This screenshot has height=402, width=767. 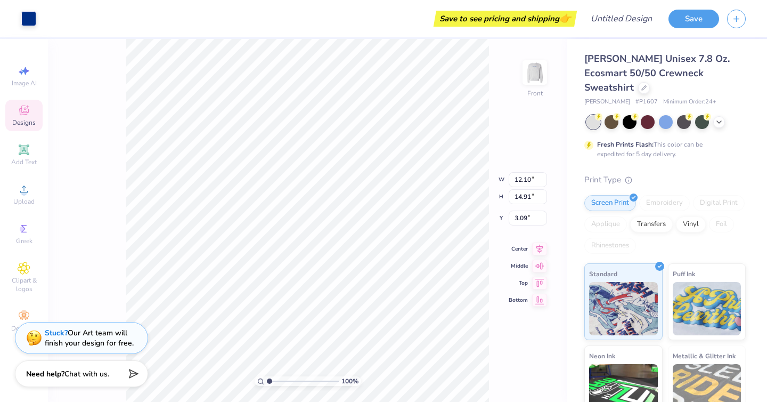 What do you see at coordinates (663, 149) in the screenshot?
I see `div: This color can be expedited for 5 day delivery.` at bounding box center [663, 149].